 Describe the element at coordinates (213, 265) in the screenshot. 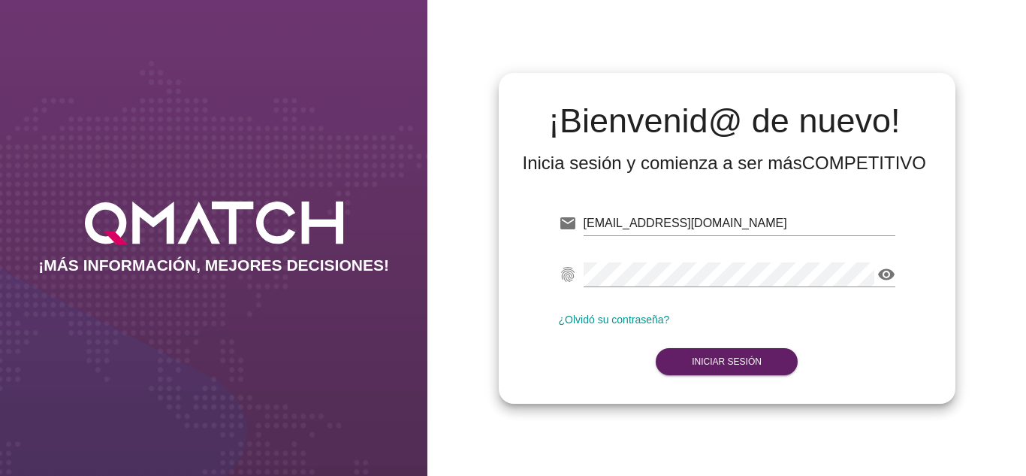

I see `h2: ¡MÁS INFORMACIÓN, MEJORES DECISIONES!` at that location.